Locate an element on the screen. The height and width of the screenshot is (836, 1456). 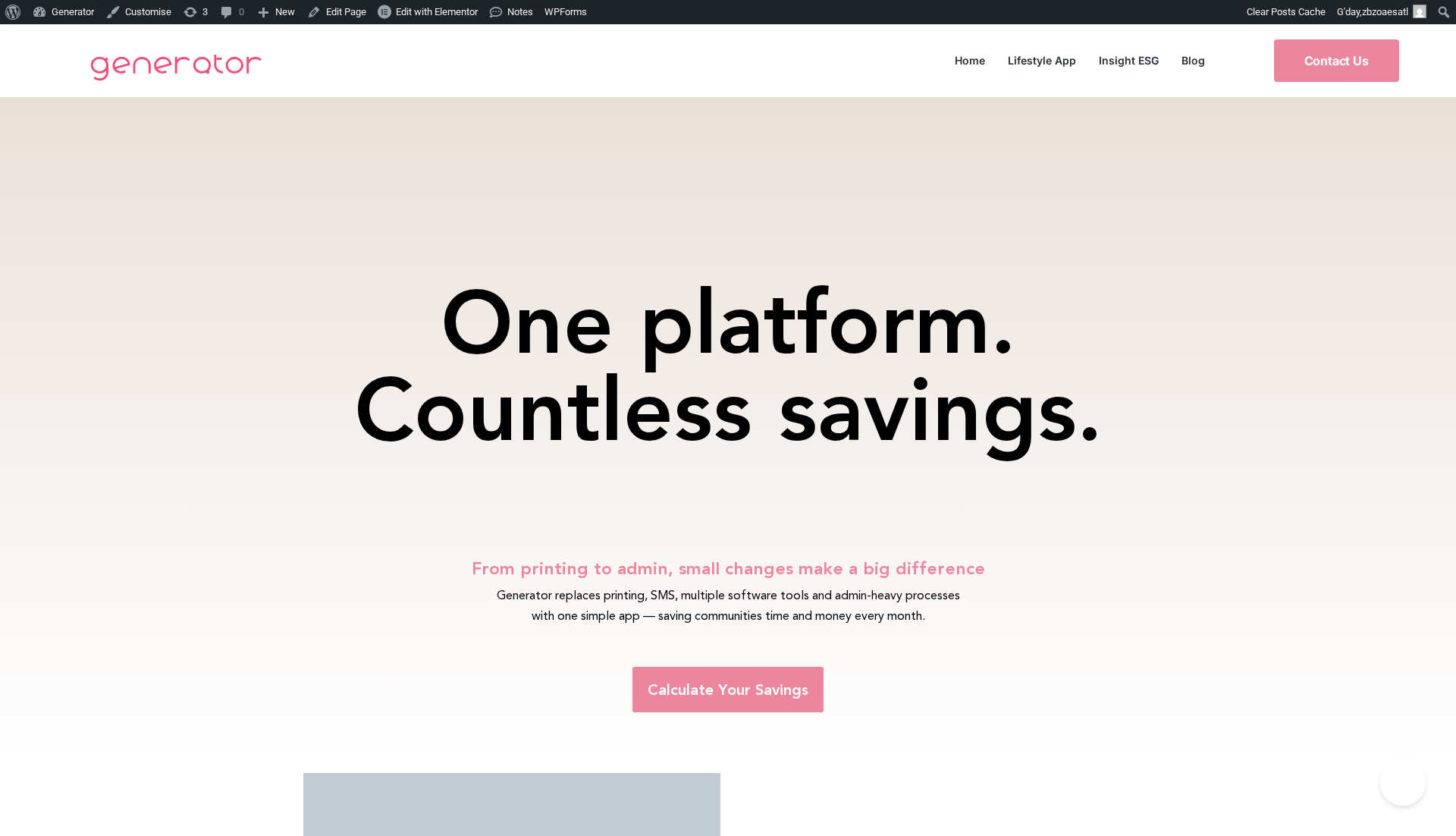
a: Lifestyle App is located at coordinates (1042, 60).